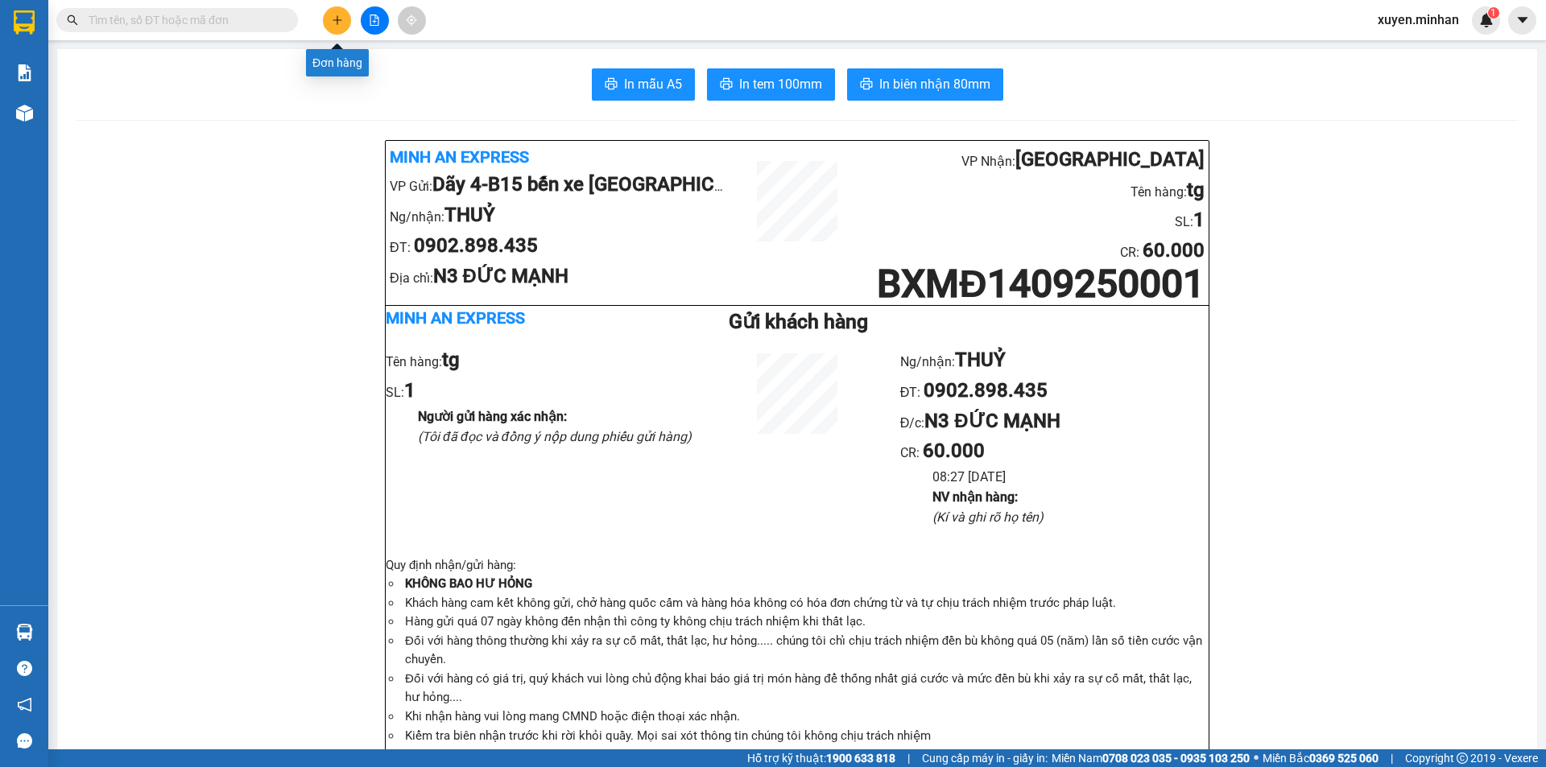 Image resolution: width=1546 pixels, height=767 pixels. I want to click on strong: 0369 525 060, so click(1344, 759).